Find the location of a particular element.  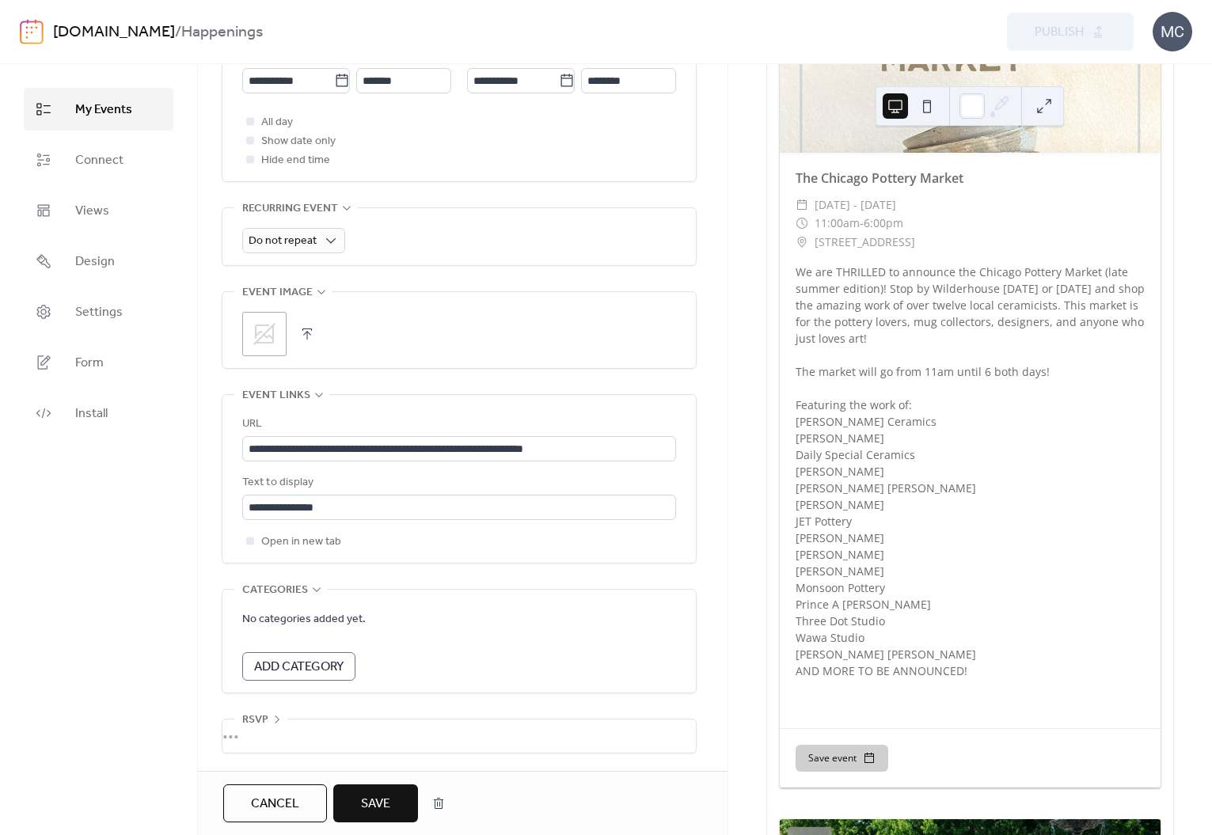

span: Form is located at coordinates (89, 363).